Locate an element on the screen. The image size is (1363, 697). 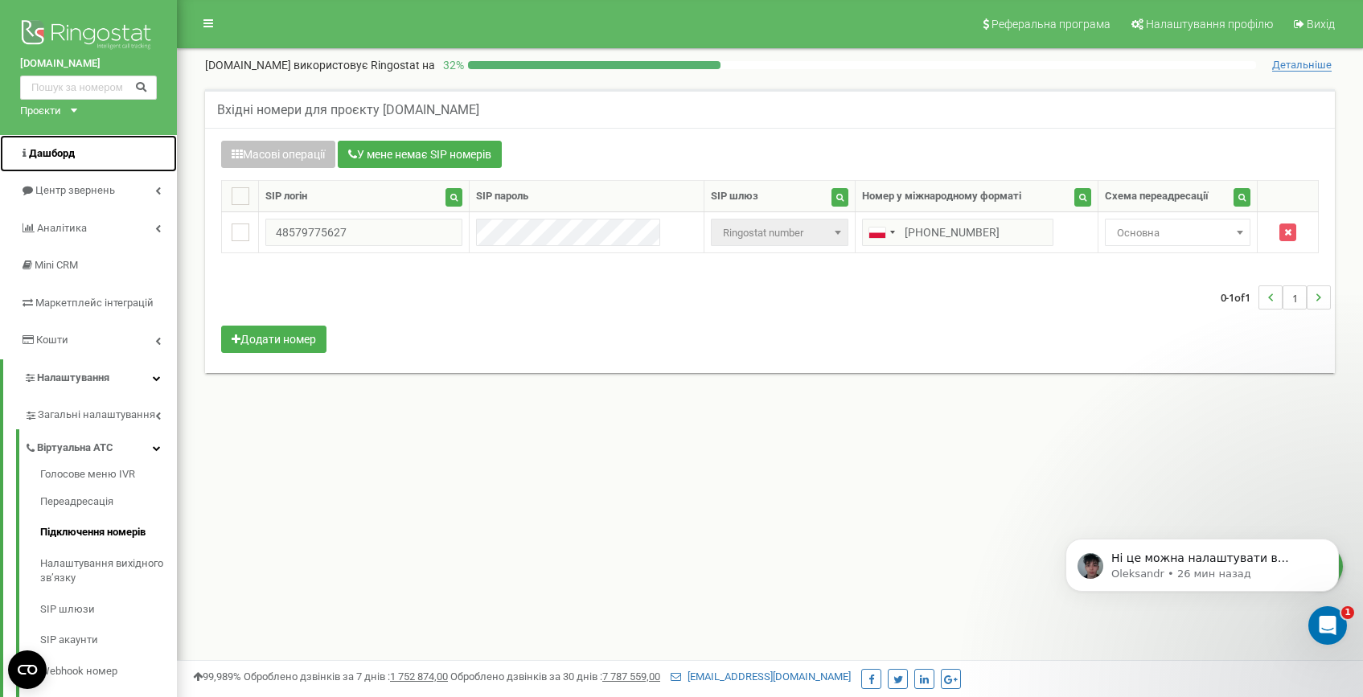
a: Налаштування вихідного зв’язку is located at coordinates (109, 571).